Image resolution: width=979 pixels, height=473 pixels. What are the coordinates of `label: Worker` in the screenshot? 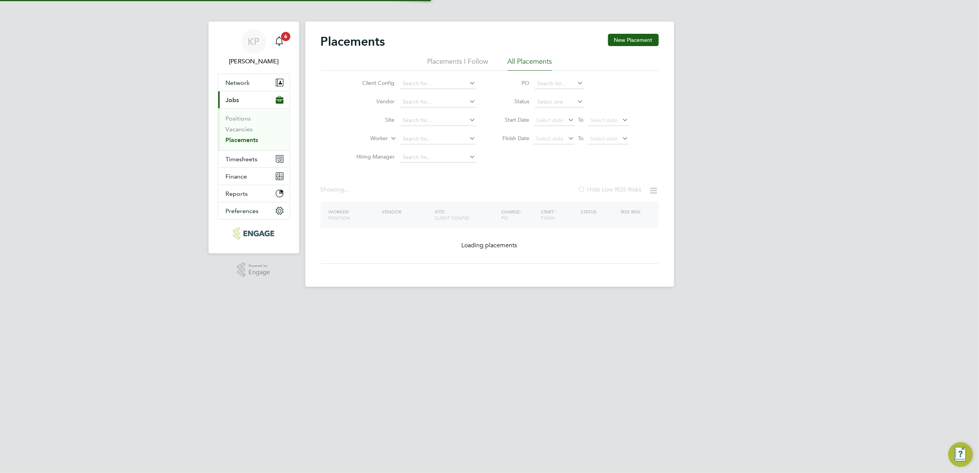 It's located at (366, 139).